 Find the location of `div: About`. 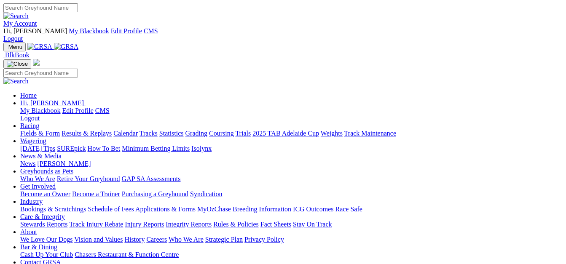

div: About is located at coordinates (291, 240).